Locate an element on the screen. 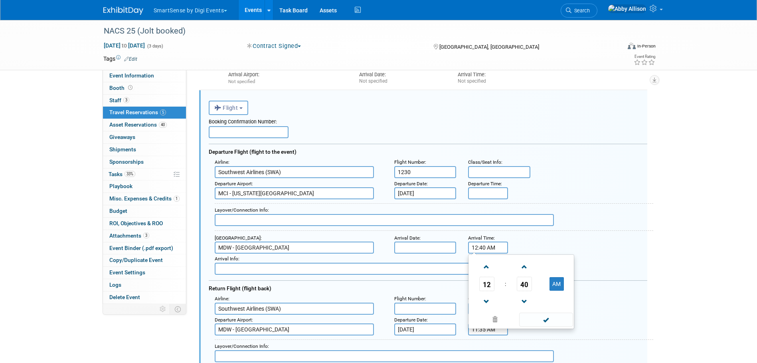 Image resolution: width=757 pixels, height=363 pixels. body: Rich Text Area. Press ALT-0 for help. is located at coordinates (215, 7).